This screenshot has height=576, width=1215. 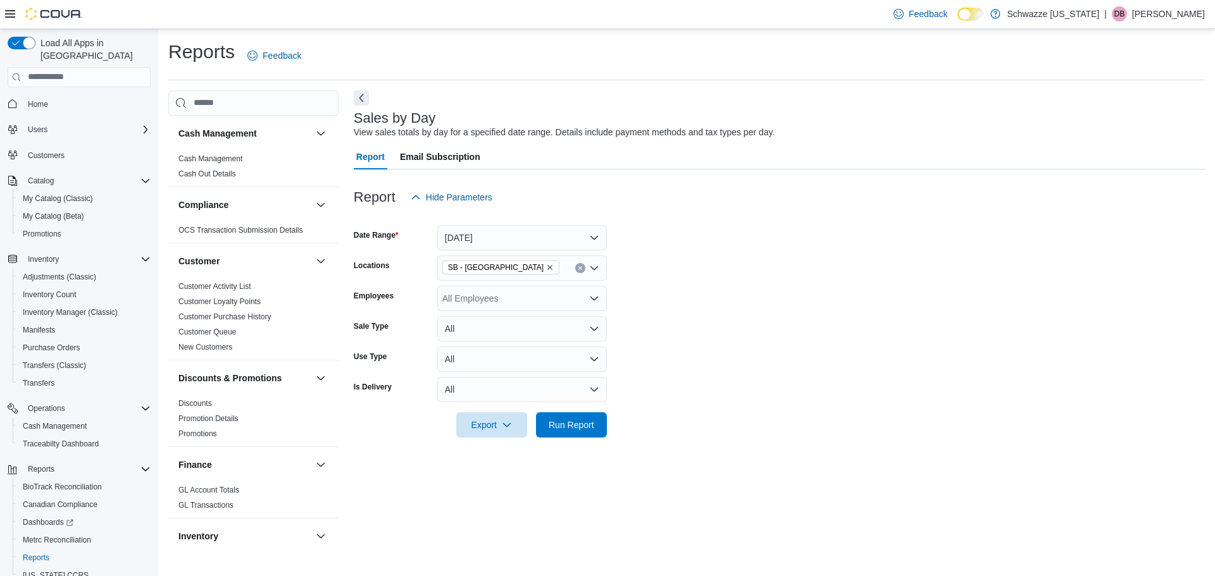 What do you see at coordinates (1119, 14) in the screenshot?
I see `div: Duncan Boggess` at bounding box center [1119, 14].